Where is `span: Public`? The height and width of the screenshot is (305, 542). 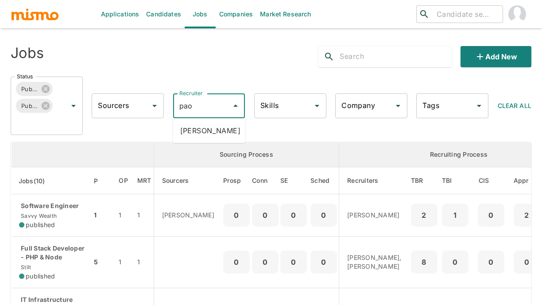 span: Public is located at coordinates (30, 106).